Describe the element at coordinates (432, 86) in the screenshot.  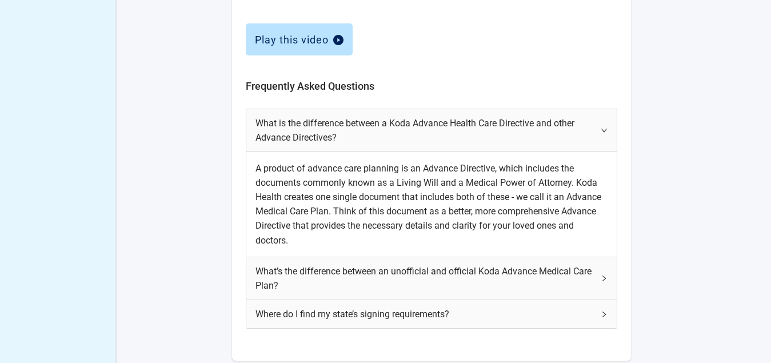
I see `h2: Frequently Asked Questions` at that location.